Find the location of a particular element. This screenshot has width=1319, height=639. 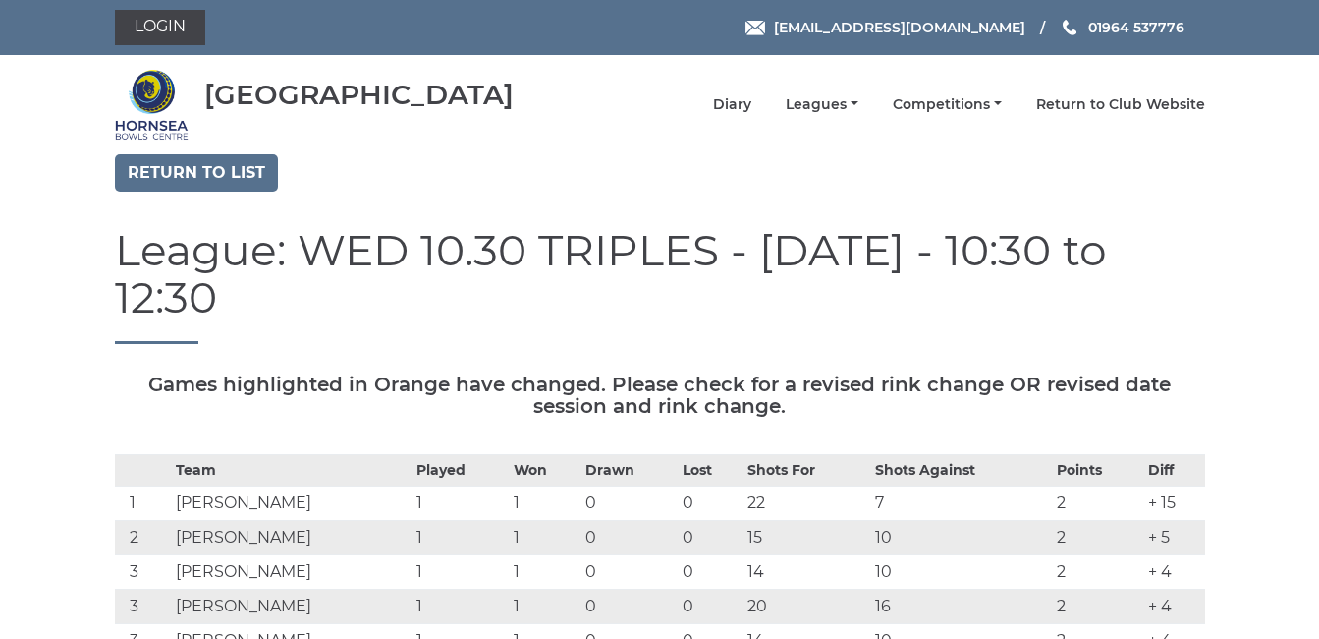

th: Drawn is located at coordinates (629, 470).